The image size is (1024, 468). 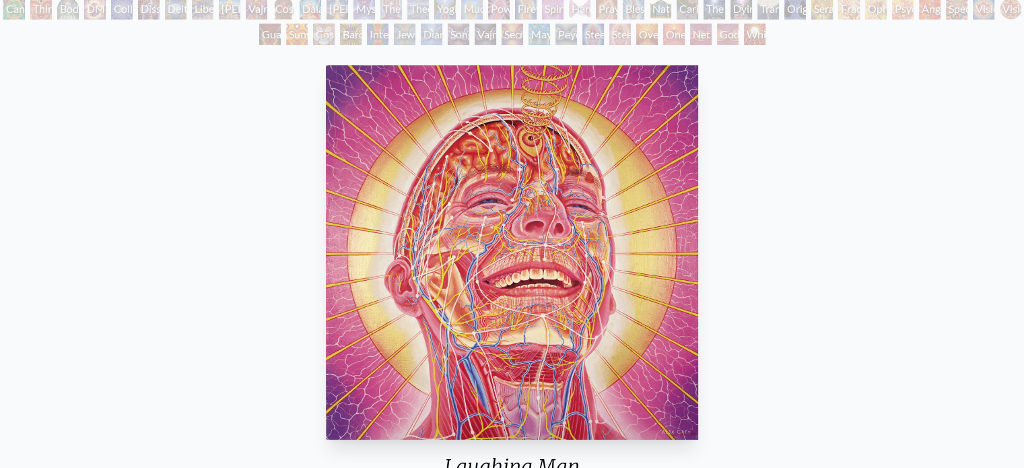 I want to click on div: Vajra Being, so click(x=485, y=34).